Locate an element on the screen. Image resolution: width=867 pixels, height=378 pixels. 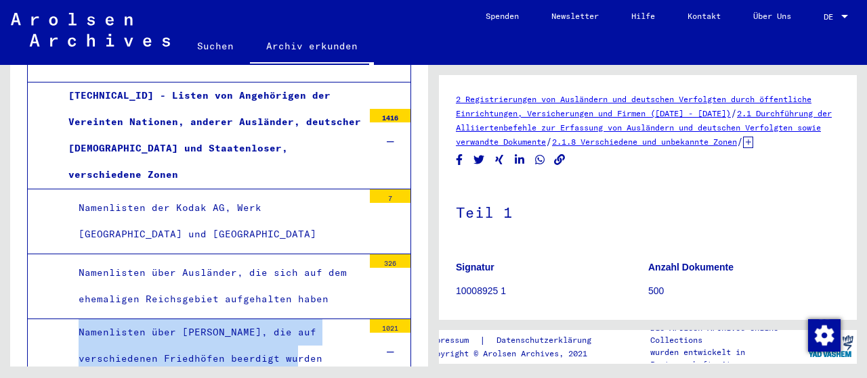
div: 1416 is located at coordinates (390, 116).